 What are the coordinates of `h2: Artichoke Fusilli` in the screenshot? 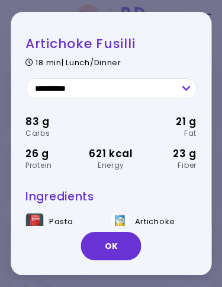 It's located at (111, 40).